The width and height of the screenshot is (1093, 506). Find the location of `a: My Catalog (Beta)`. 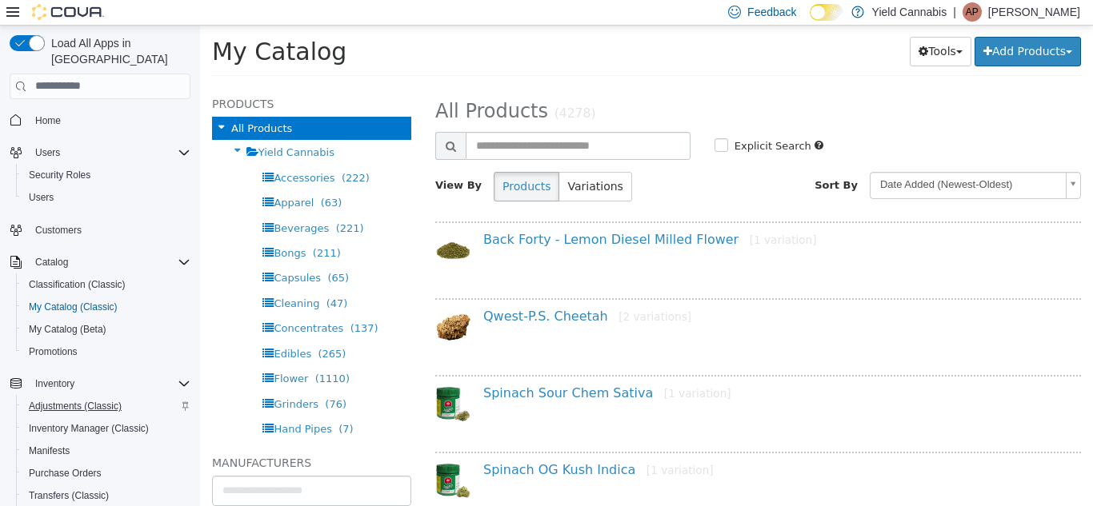

a: My Catalog (Beta) is located at coordinates (67, 330).